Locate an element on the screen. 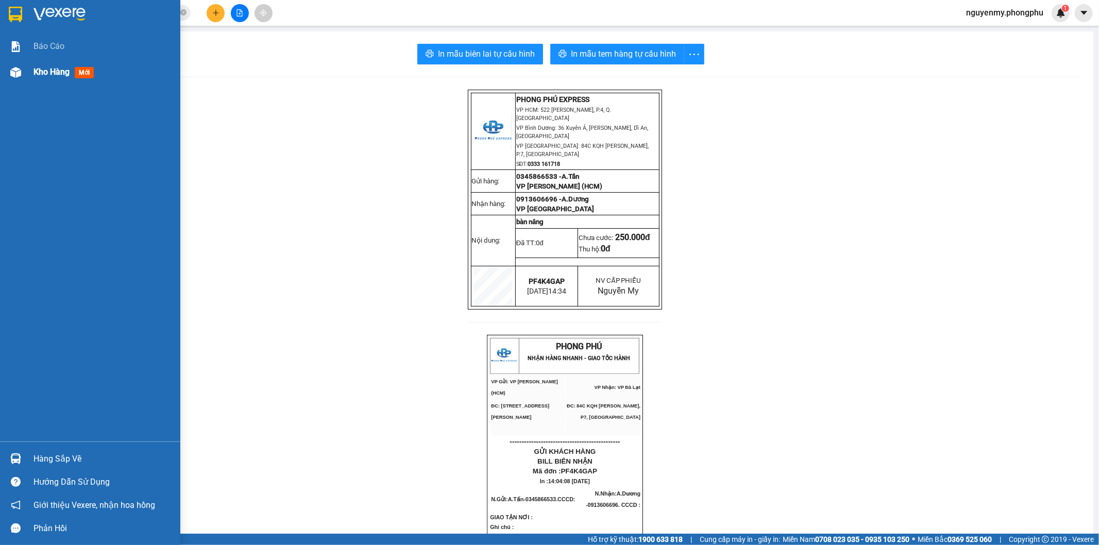 The width and height of the screenshot is (1099, 545). span: bàn nâng is located at coordinates (530, 222).